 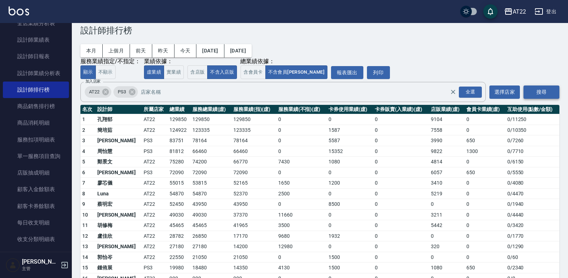 What do you see at coordinates (505, 92) in the screenshot?
I see `button: 選擇店家` at bounding box center [505, 92].